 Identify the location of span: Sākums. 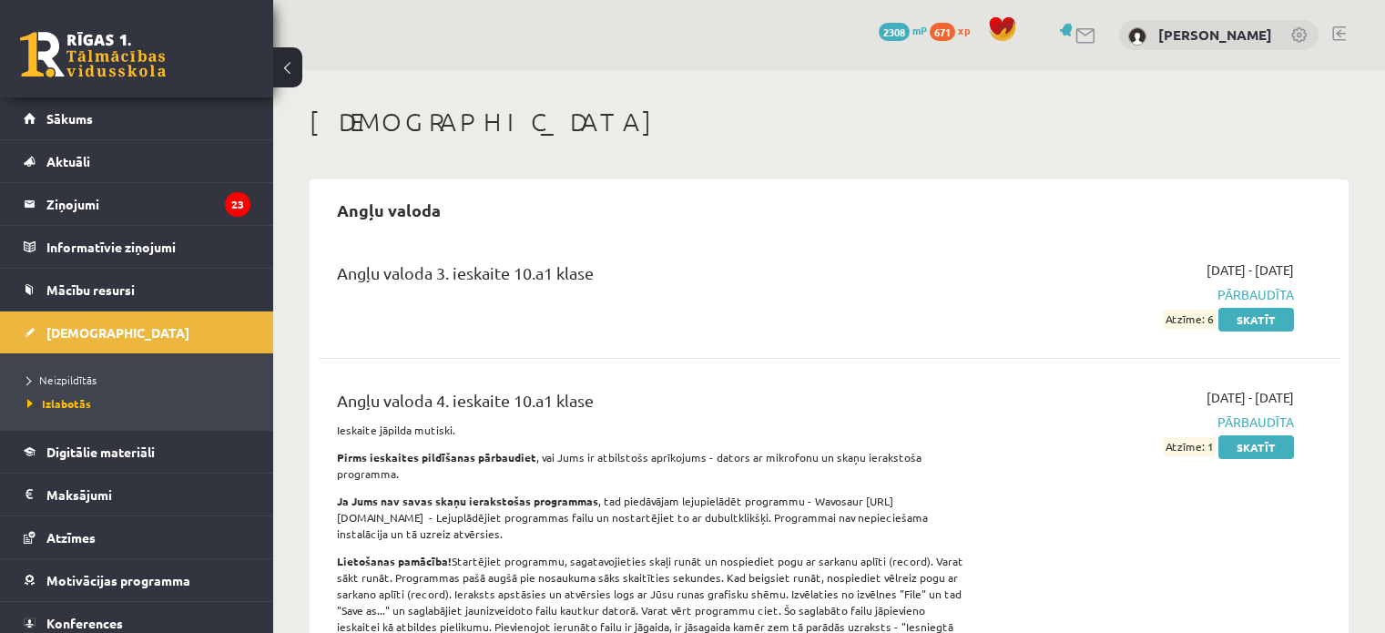
(69, 118).